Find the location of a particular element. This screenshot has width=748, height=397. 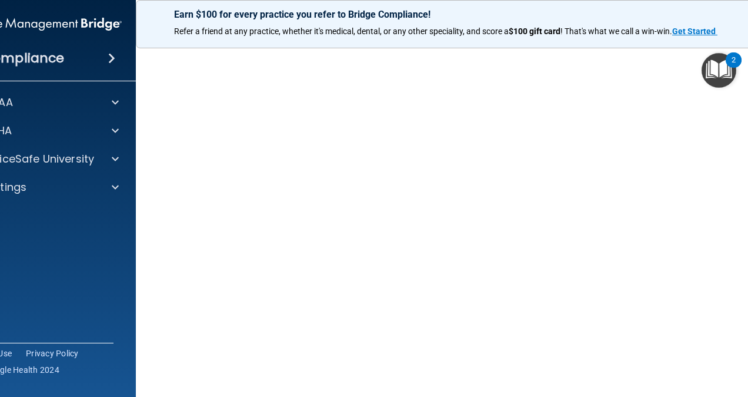

a: Privacy Policy is located at coordinates (52, 353).